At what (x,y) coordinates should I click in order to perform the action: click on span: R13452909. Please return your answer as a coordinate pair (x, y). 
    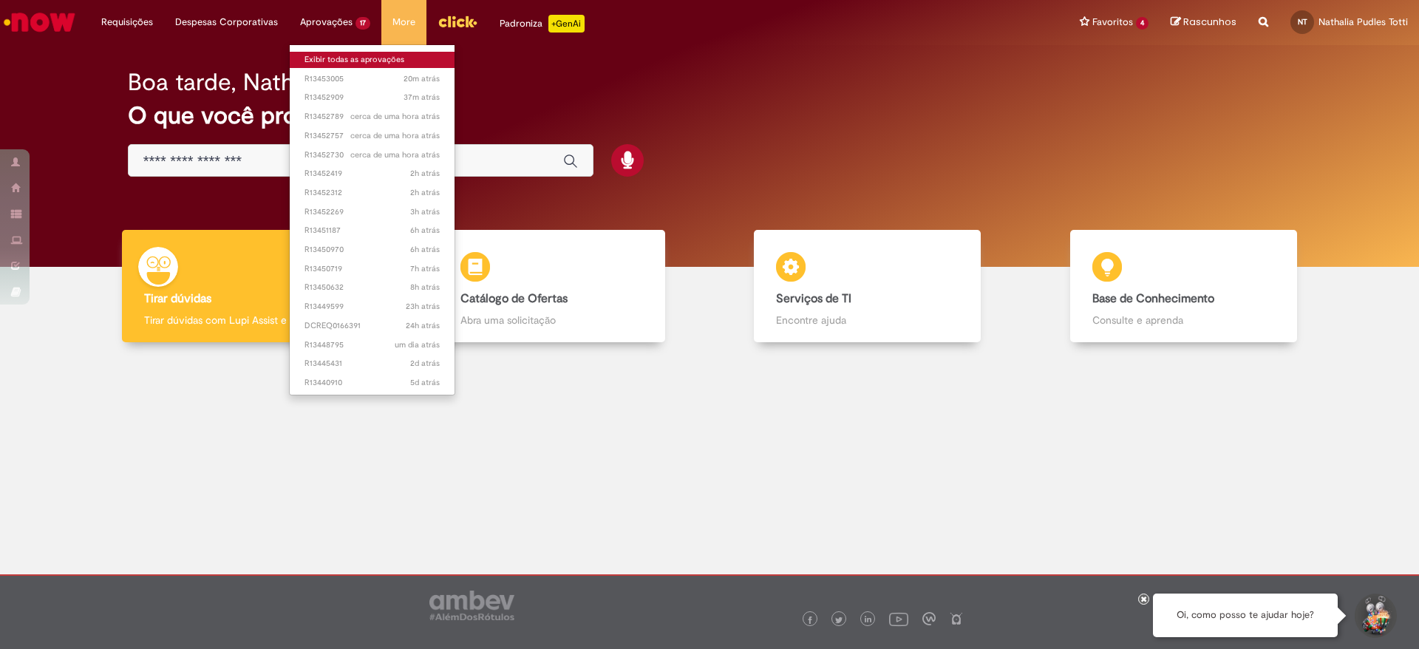
    Looking at the image, I should click on (372, 98).